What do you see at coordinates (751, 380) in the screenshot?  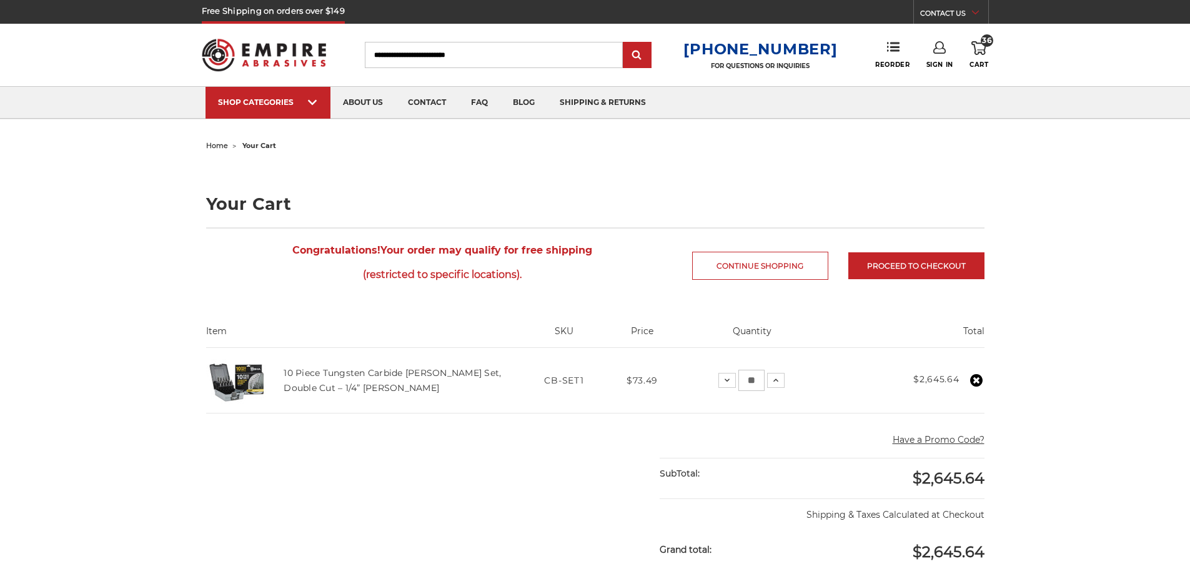 I see `input: 10 Piece Tungsten Carbide Burr Set, Double Cut – 1/4” Shank Quantity:` at bounding box center [751, 380].